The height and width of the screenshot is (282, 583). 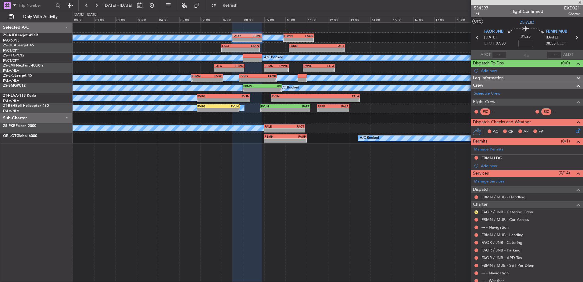 What do you see at coordinates (9, 106) in the screenshot?
I see `span: ZT-REH` at bounding box center [9, 106].